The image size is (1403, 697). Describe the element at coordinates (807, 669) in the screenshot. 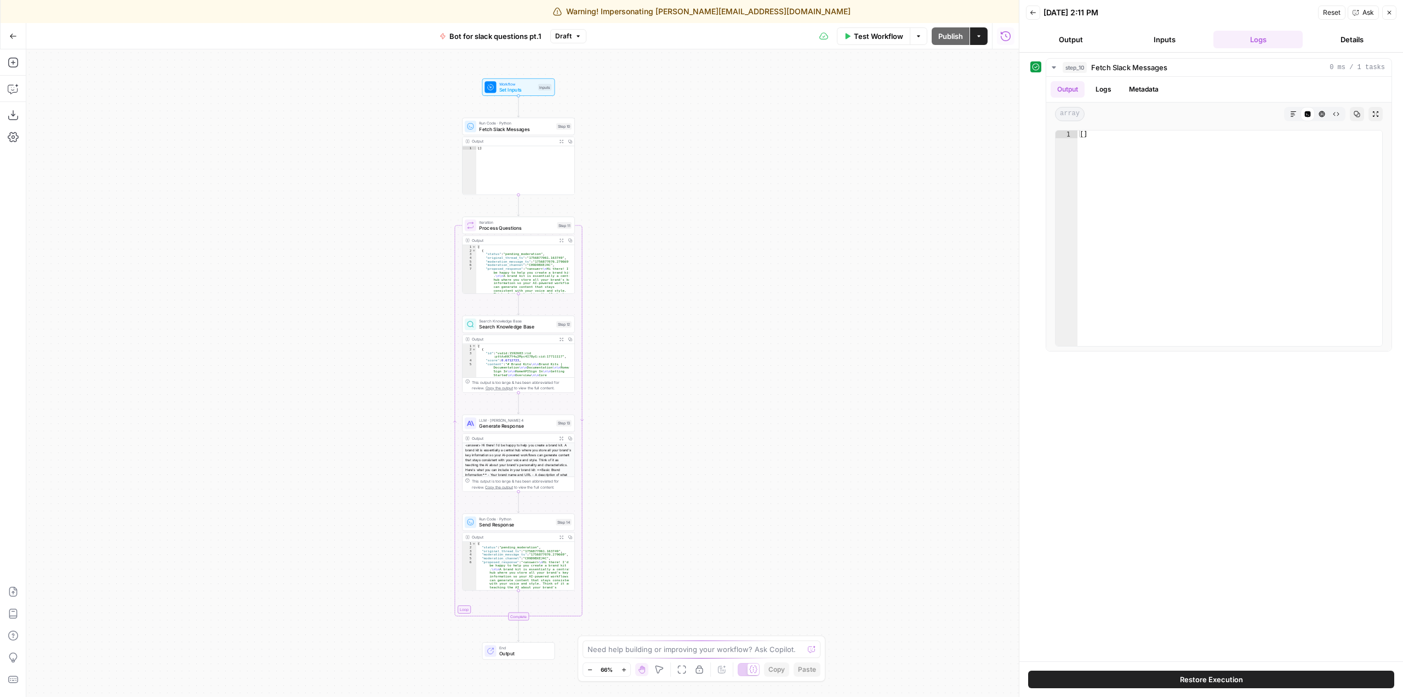

I see `span: Paste` at that location.